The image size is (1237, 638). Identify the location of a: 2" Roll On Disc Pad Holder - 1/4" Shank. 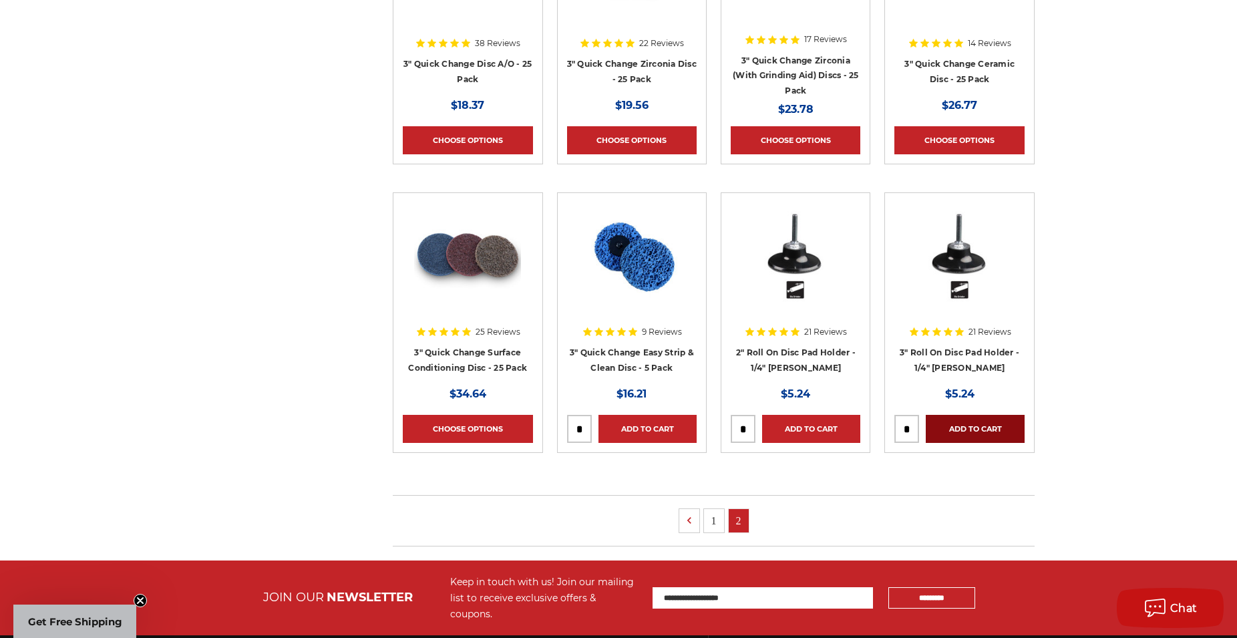
(795, 267).